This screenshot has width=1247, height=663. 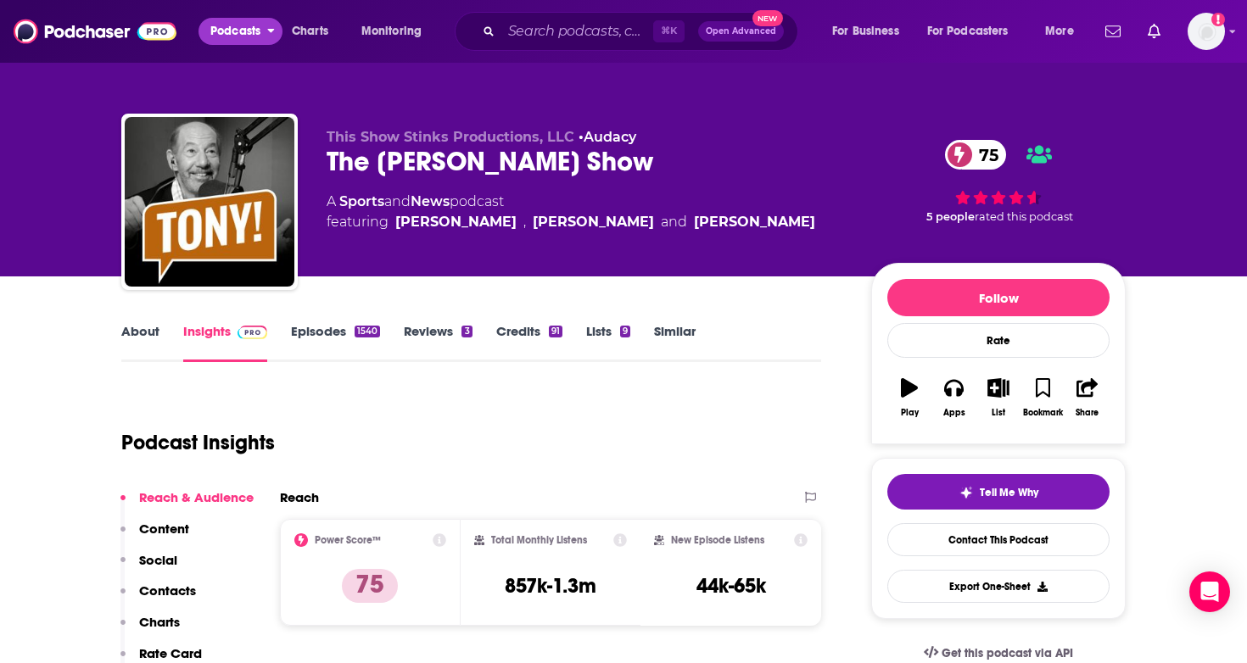 What do you see at coordinates (1024, 216) in the screenshot?
I see `span: rated this podcast` at bounding box center [1024, 216].